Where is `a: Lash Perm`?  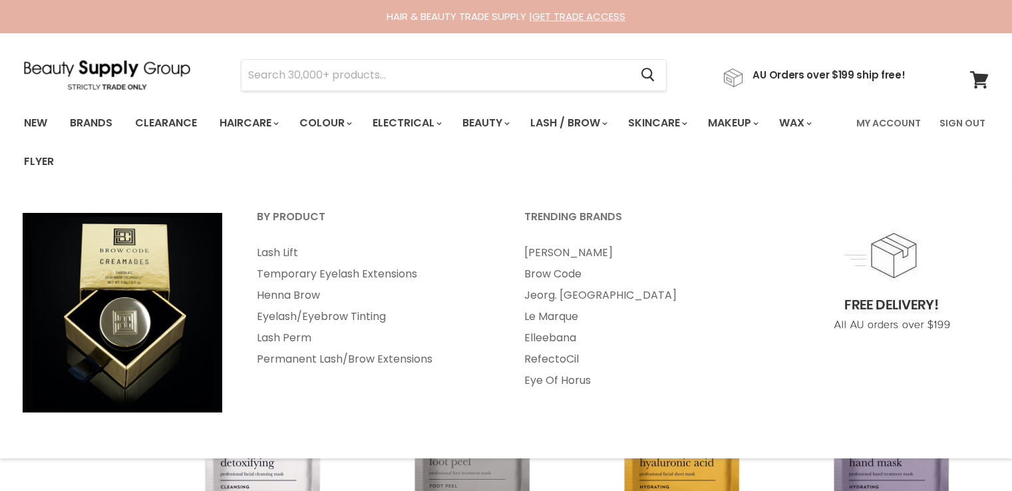
a: Lash Perm is located at coordinates (373, 338).